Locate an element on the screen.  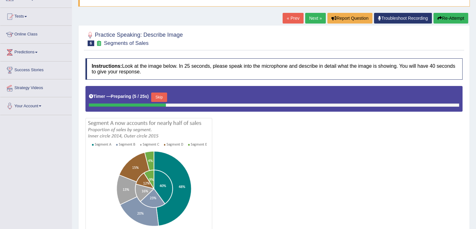
b: 5 / 25s is located at coordinates (141, 96).